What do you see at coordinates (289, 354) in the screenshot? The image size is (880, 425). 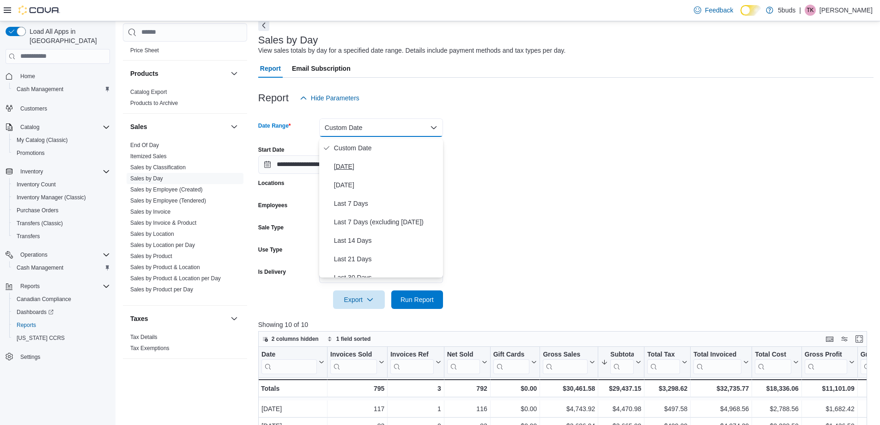 I see `div: Date` at bounding box center [289, 354].